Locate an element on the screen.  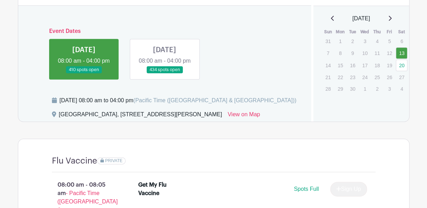
h4: Flu Vaccine is located at coordinates (74, 161).